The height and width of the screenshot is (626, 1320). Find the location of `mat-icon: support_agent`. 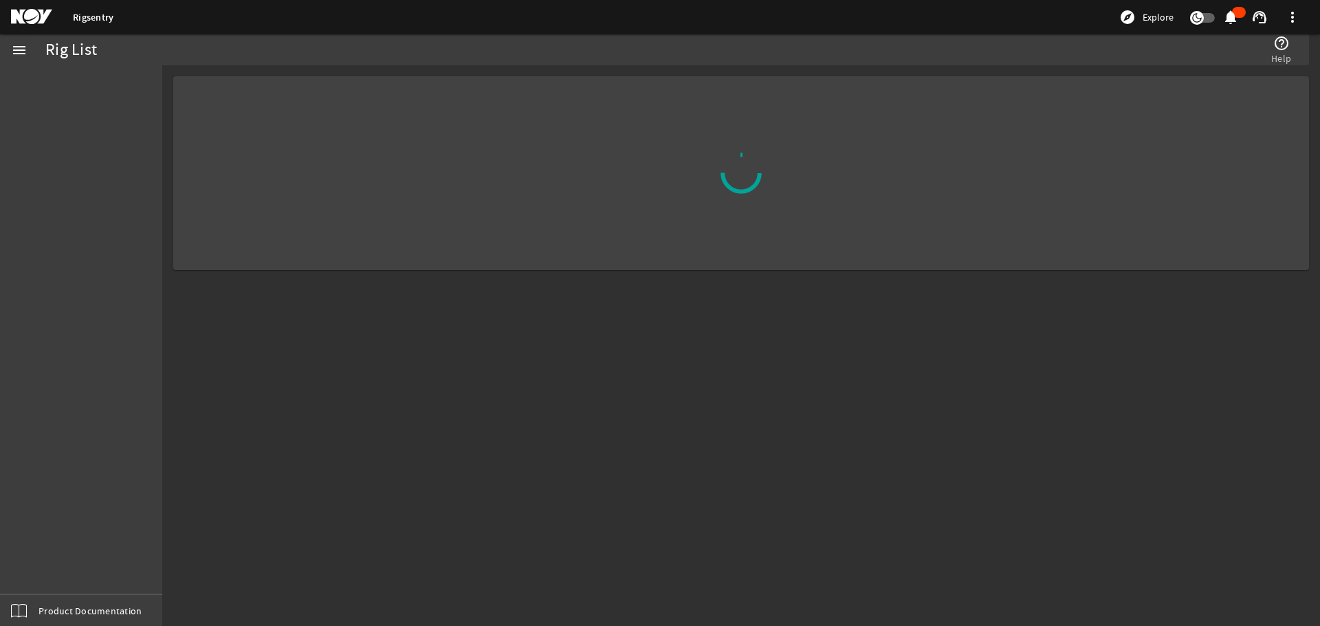

mat-icon: support_agent is located at coordinates (1260, 17).